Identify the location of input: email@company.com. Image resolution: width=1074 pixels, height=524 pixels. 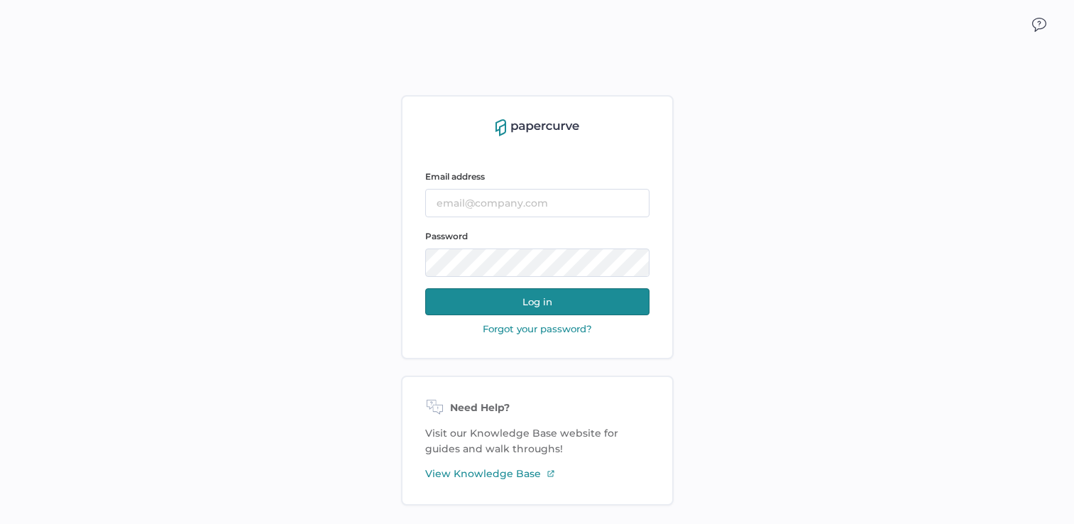
(537, 203).